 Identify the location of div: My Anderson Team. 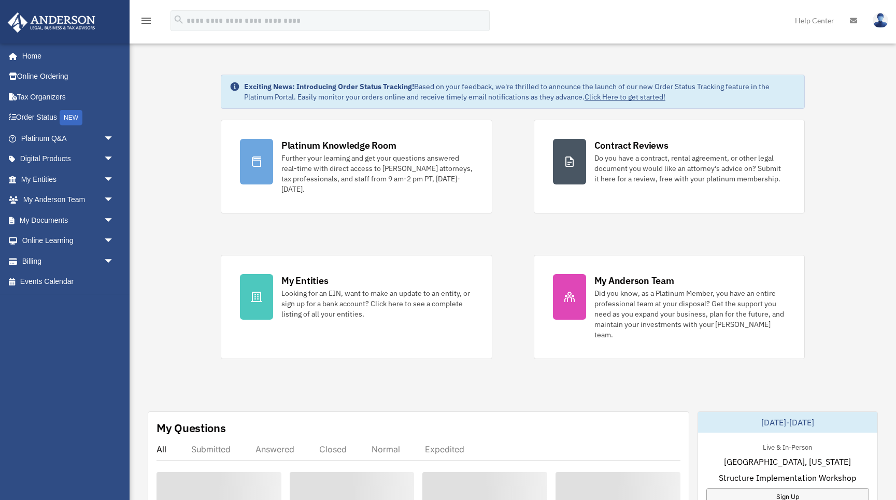
(635, 281).